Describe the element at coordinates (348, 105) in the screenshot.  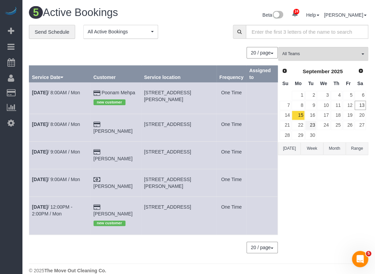
I see `a: 12` at that location.